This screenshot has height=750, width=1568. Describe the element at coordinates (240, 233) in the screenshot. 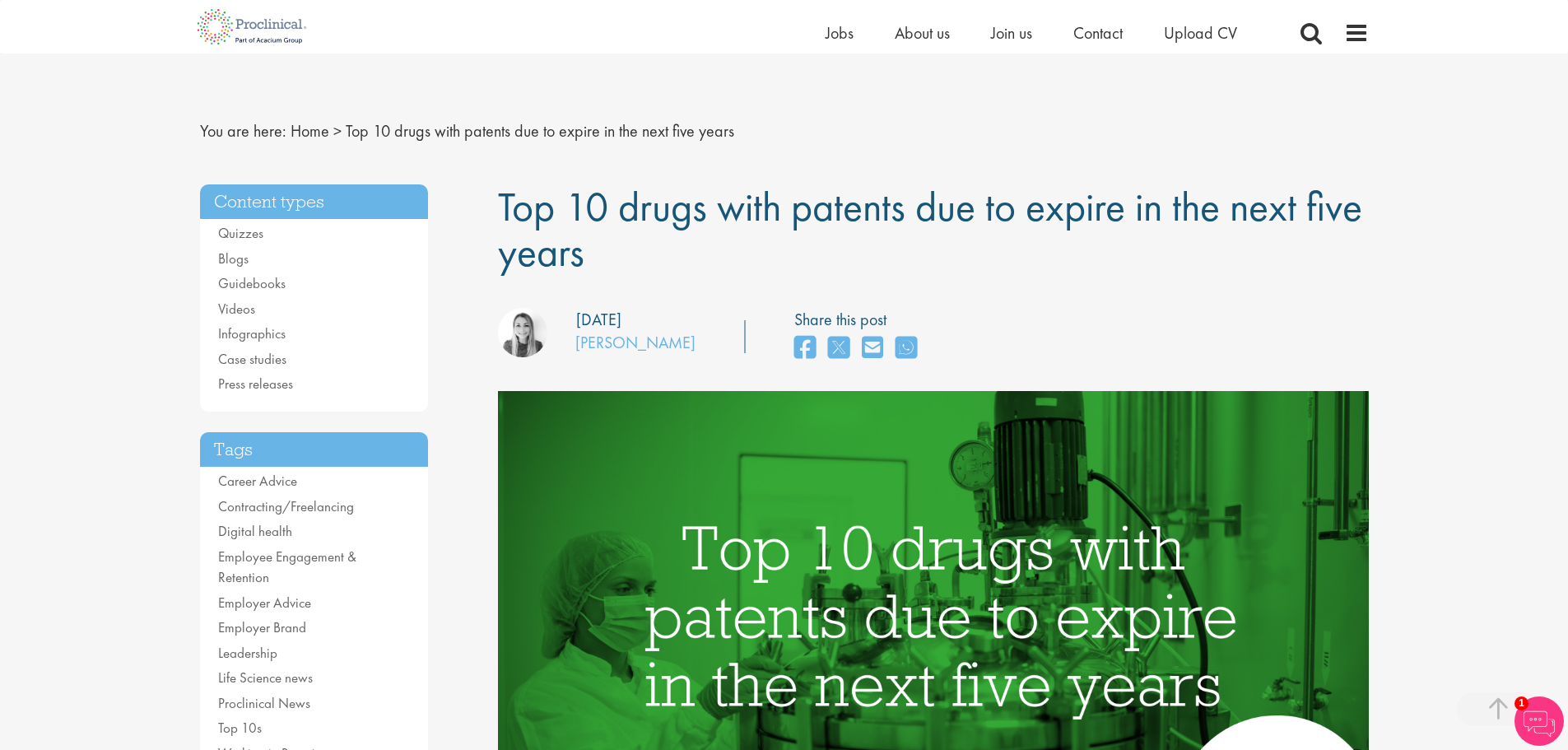

I see `a: Quizzes` at that location.